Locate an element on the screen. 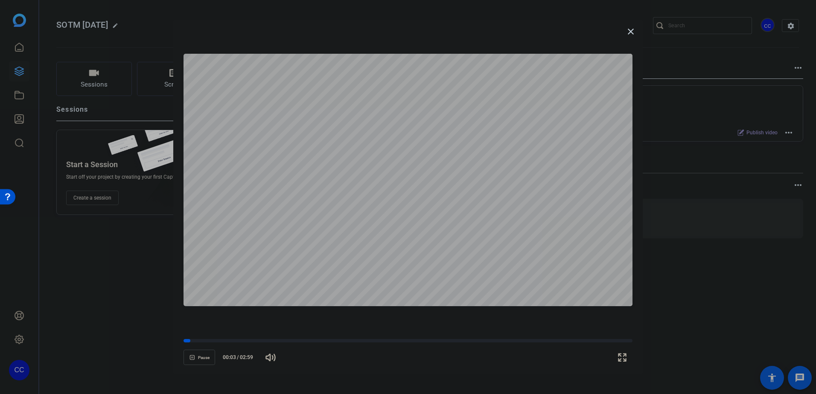 The width and height of the screenshot is (816, 394). button: Pause is located at coordinates (199, 358).